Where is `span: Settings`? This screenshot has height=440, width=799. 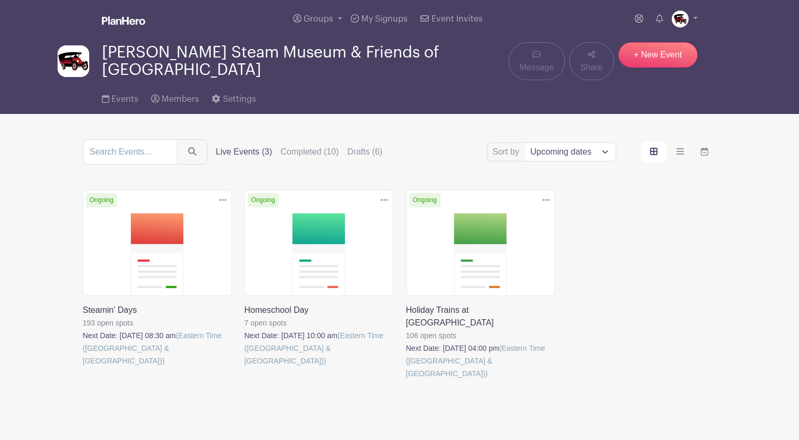
span: Settings is located at coordinates (239, 99).